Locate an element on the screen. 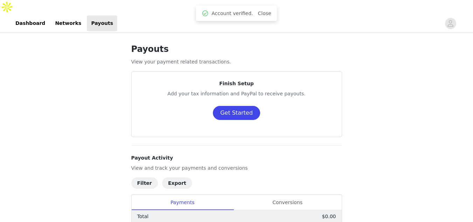 Image resolution: width=473 pixels, height=222 pixels. h4: Payout Activity is located at coordinates (237, 158).